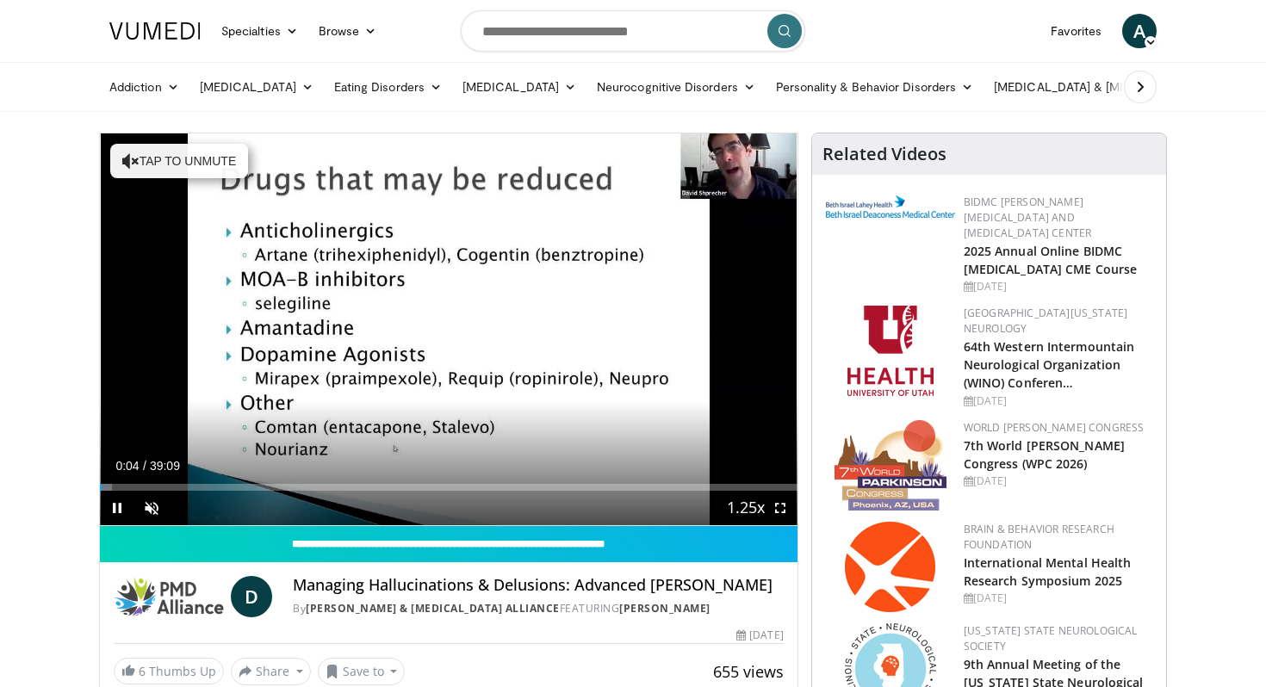 The width and height of the screenshot is (1266, 687). What do you see at coordinates (348, 31) in the screenshot?
I see `a: Browse` at bounding box center [348, 31].